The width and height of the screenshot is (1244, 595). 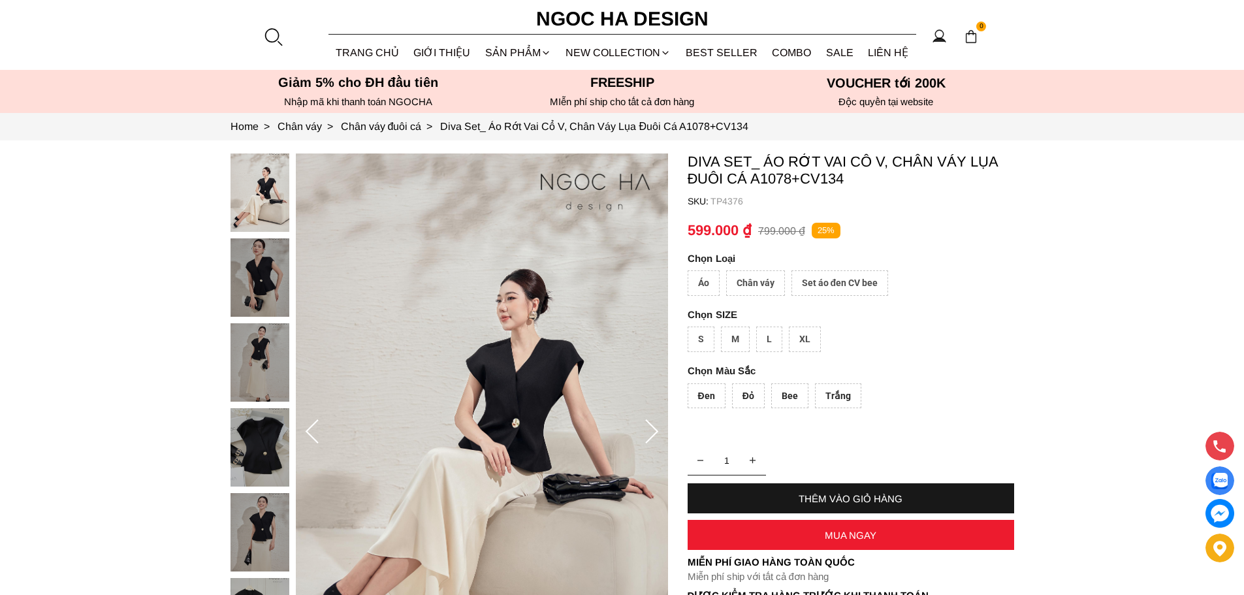 I want to click on div: Set áo đen CV bee, so click(x=840, y=283).